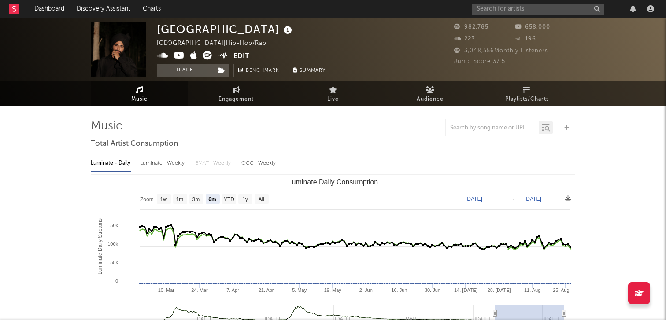 Image resolution: width=666 pixels, height=320 pixels. Describe the element at coordinates (212, 199) in the screenshot. I see `text: 6m` at that location.